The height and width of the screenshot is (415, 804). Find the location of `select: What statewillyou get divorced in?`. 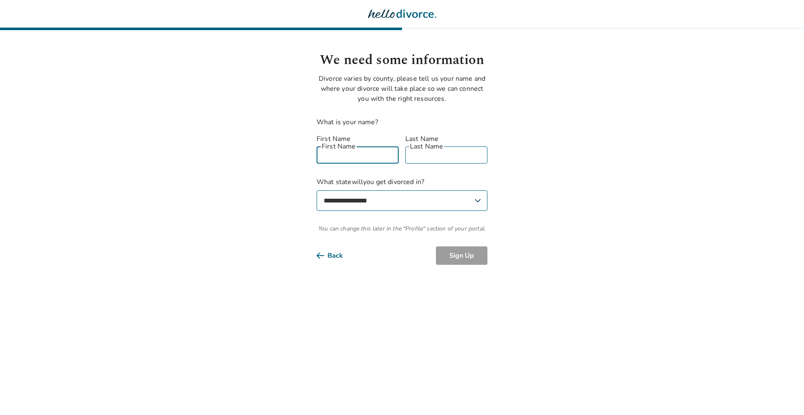

select: What statewillyou get divorced in? is located at coordinates (402, 201).